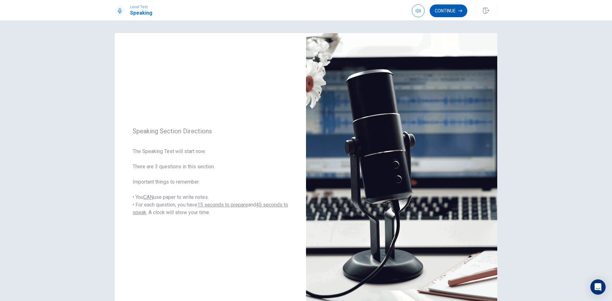 Image resolution: width=612 pixels, height=301 pixels. Describe the element at coordinates (210, 182) in the screenshot. I see `span: The Speaking Test will start now. There are 3 questions in this section. Important things to reme...` at that location.